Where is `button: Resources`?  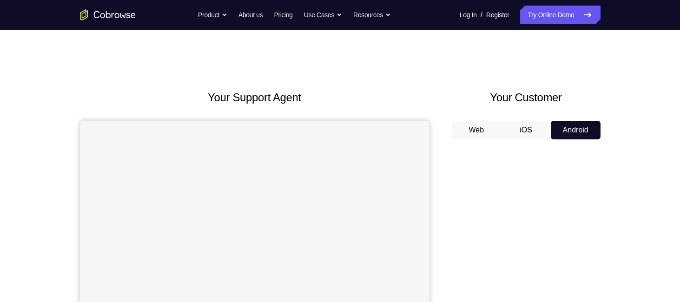
button: Resources is located at coordinates (372, 15).